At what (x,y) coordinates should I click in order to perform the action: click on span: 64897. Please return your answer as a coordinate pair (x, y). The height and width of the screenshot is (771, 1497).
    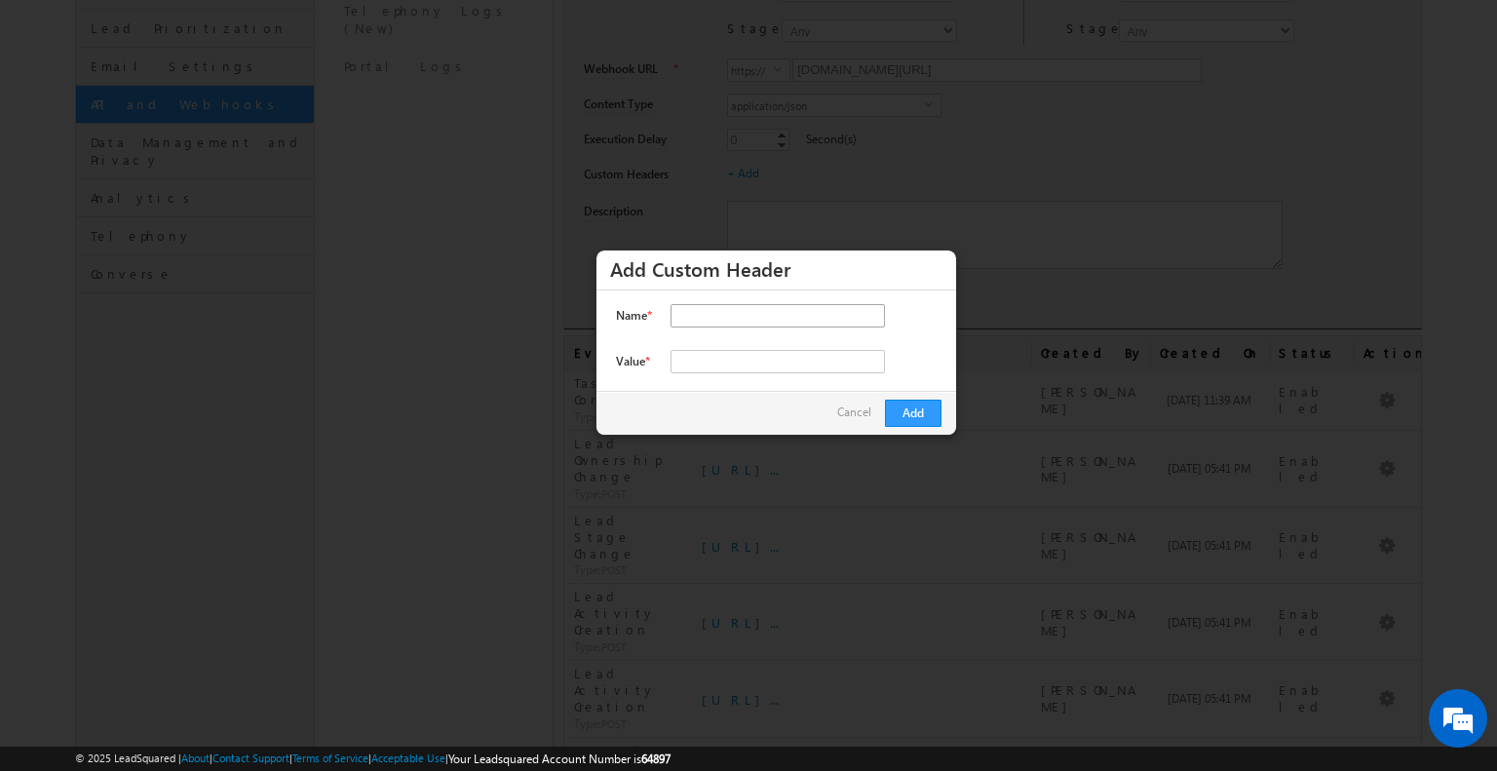
    Looking at the image, I should click on (656, 758).